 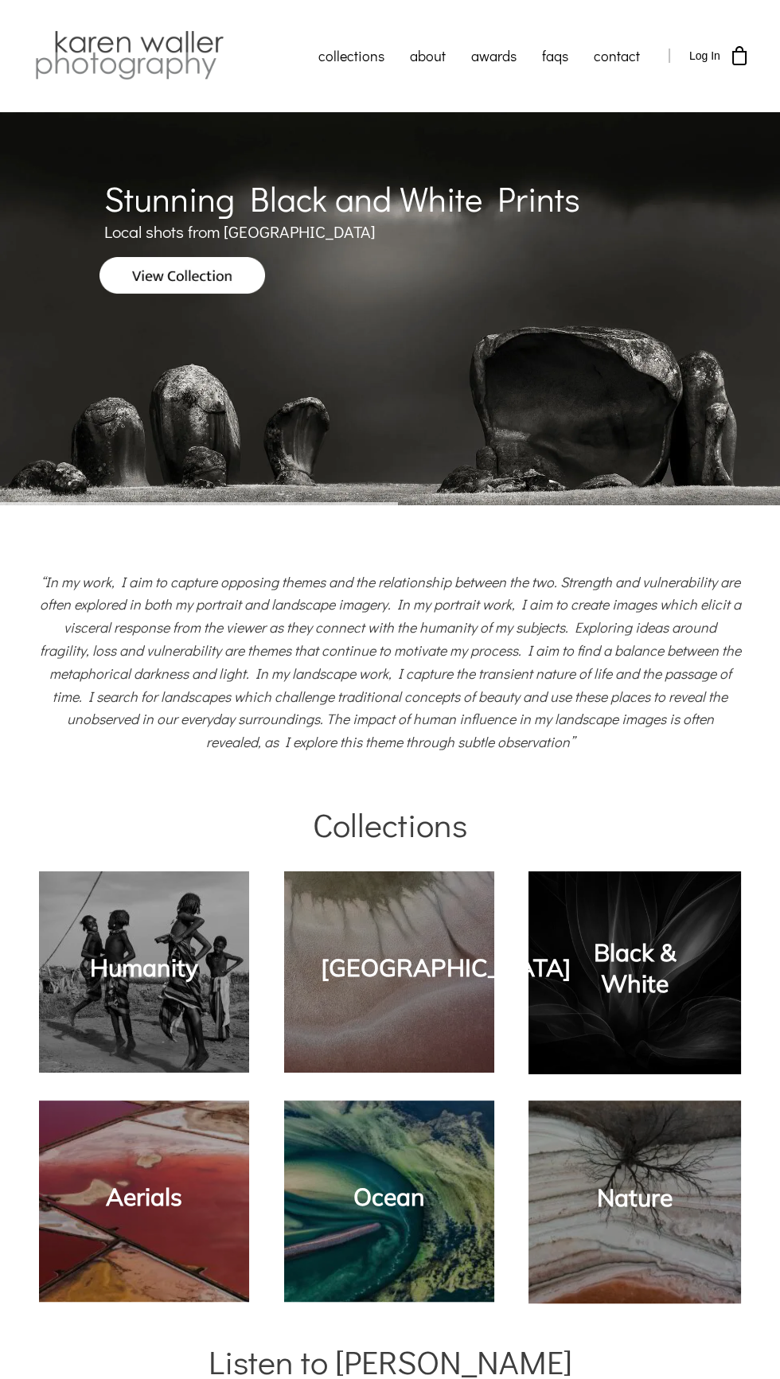 What do you see at coordinates (129, 56) in the screenshot?
I see `img: Karen Waller Photography` at bounding box center [129, 56].